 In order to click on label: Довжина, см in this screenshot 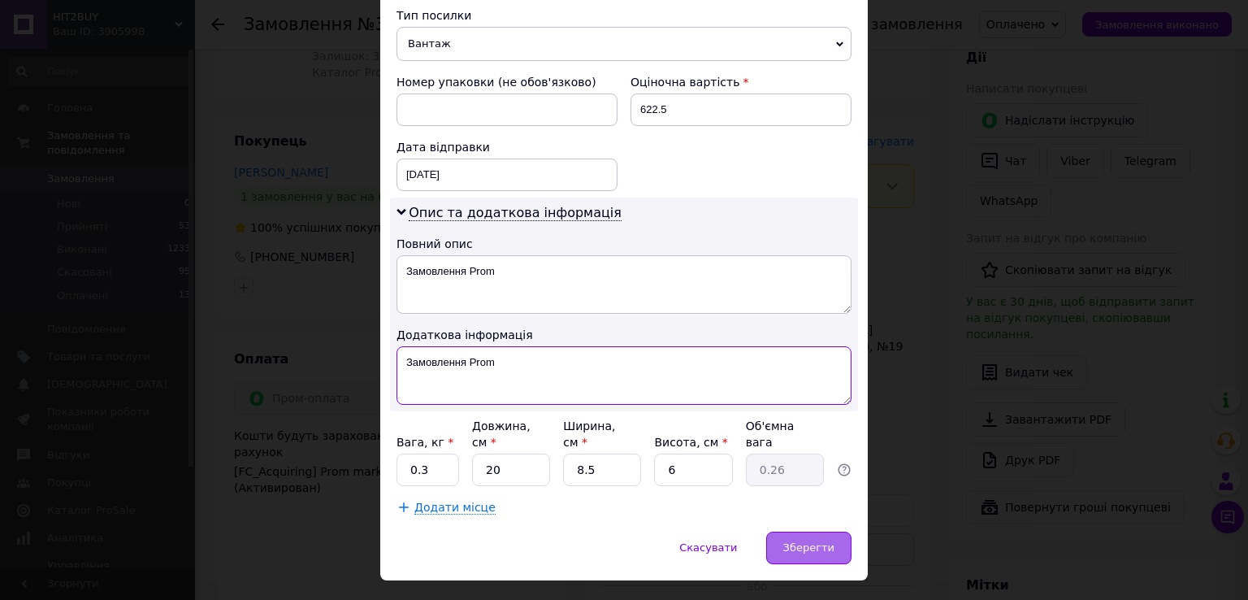, I will do `click(501, 434)`.